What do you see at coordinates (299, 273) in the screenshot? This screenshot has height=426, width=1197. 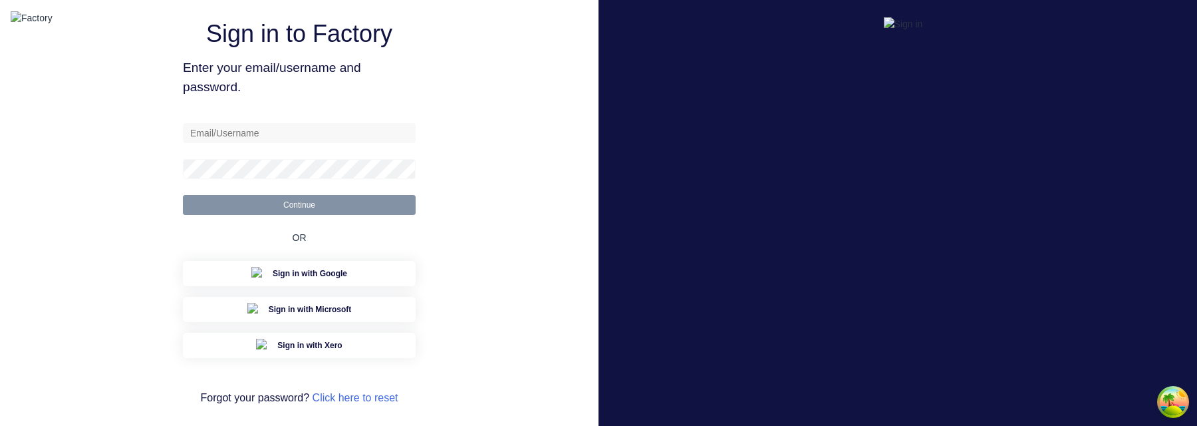 I see `button: Google Sign inSign in with Google` at bounding box center [299, 273].